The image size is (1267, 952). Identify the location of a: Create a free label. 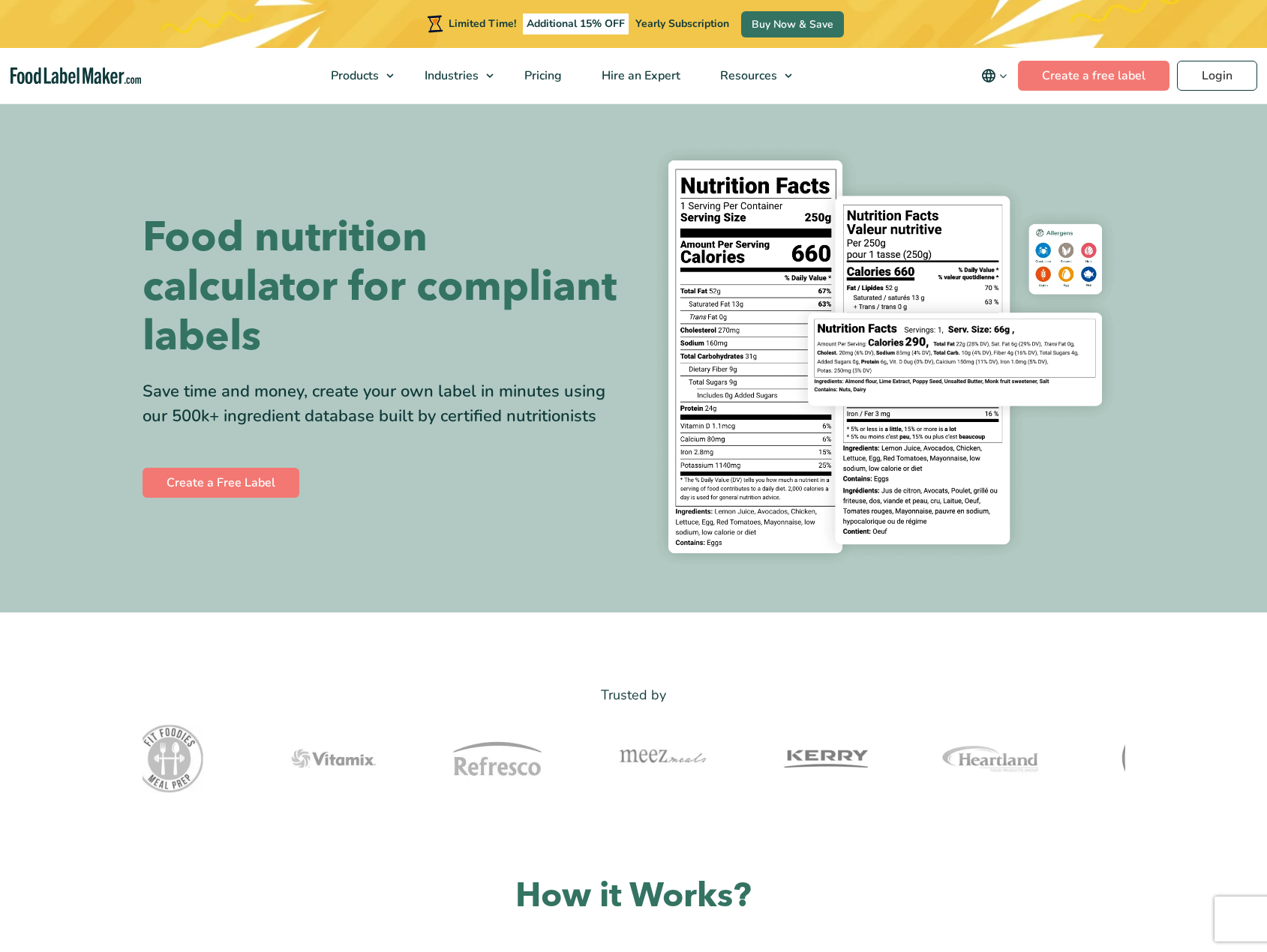
(1094, 76).